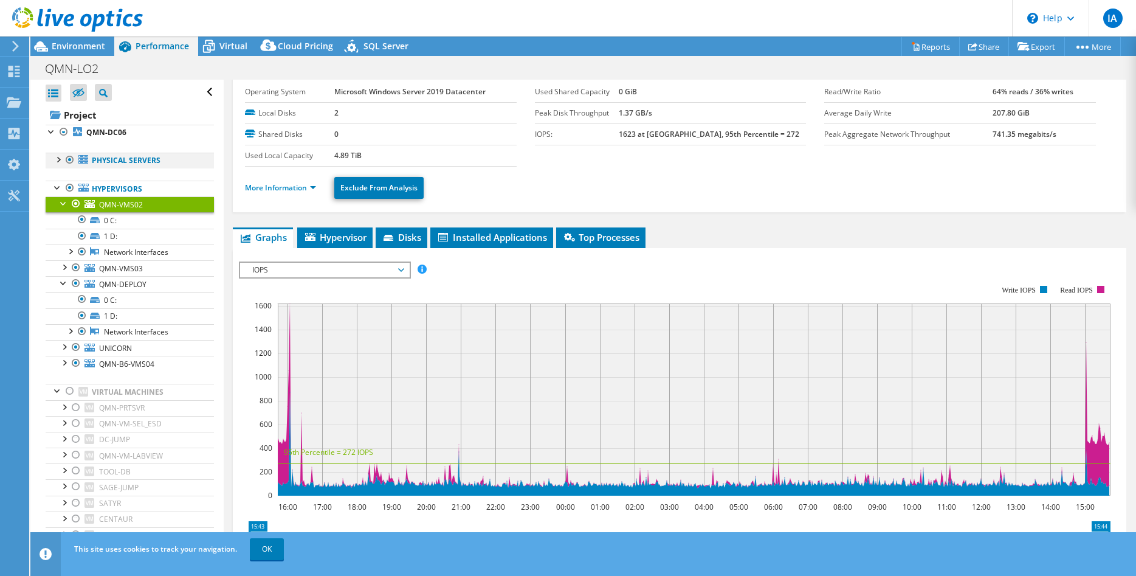 The image size is (1136, 576). What do you see at coordinates (130, 455) in the screenshot?
I see `a: QMN-VM-LABVIEW` at bounding box center [130, 455].